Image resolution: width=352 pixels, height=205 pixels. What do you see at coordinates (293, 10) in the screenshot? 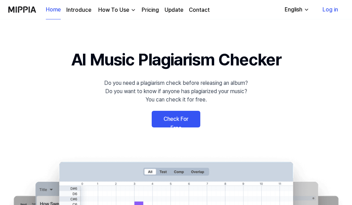
I see `div: English` at bounding box center [293, 10].